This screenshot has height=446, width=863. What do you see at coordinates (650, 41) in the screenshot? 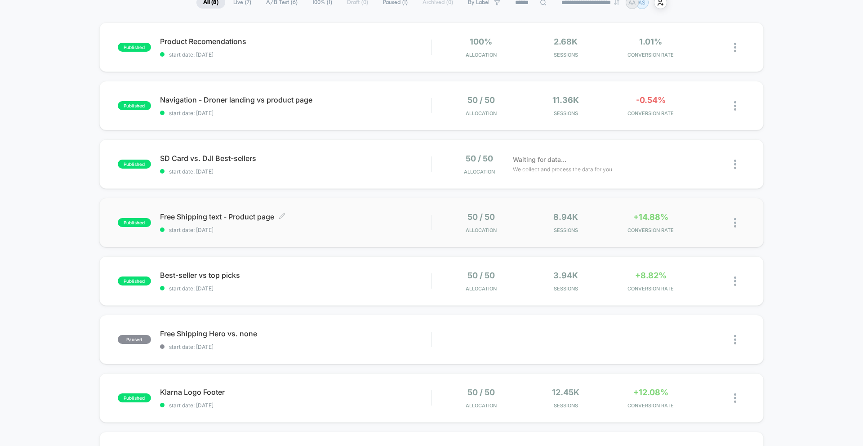
I see `span: 1.01%` at bounding box center [650, 41].